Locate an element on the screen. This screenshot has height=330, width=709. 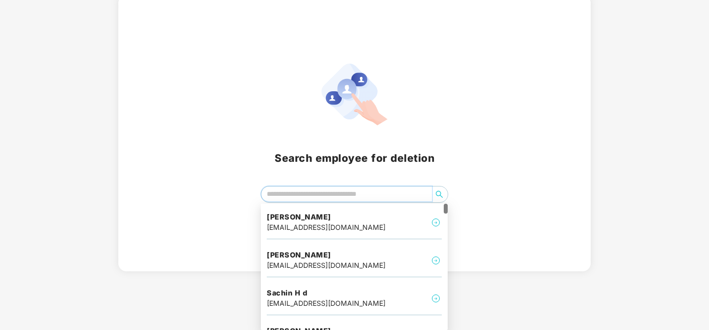
h4: Sachin H d is located at coordinates (326, 293).